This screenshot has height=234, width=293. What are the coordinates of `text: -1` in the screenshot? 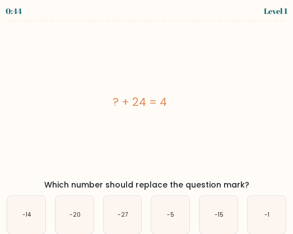 It's located at (267, 215).